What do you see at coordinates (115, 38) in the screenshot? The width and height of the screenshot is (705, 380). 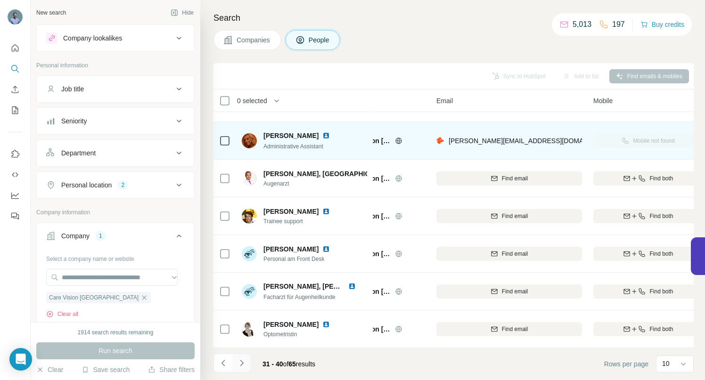 I see `button: Company lookalikes` at bounding box center [115, 38].